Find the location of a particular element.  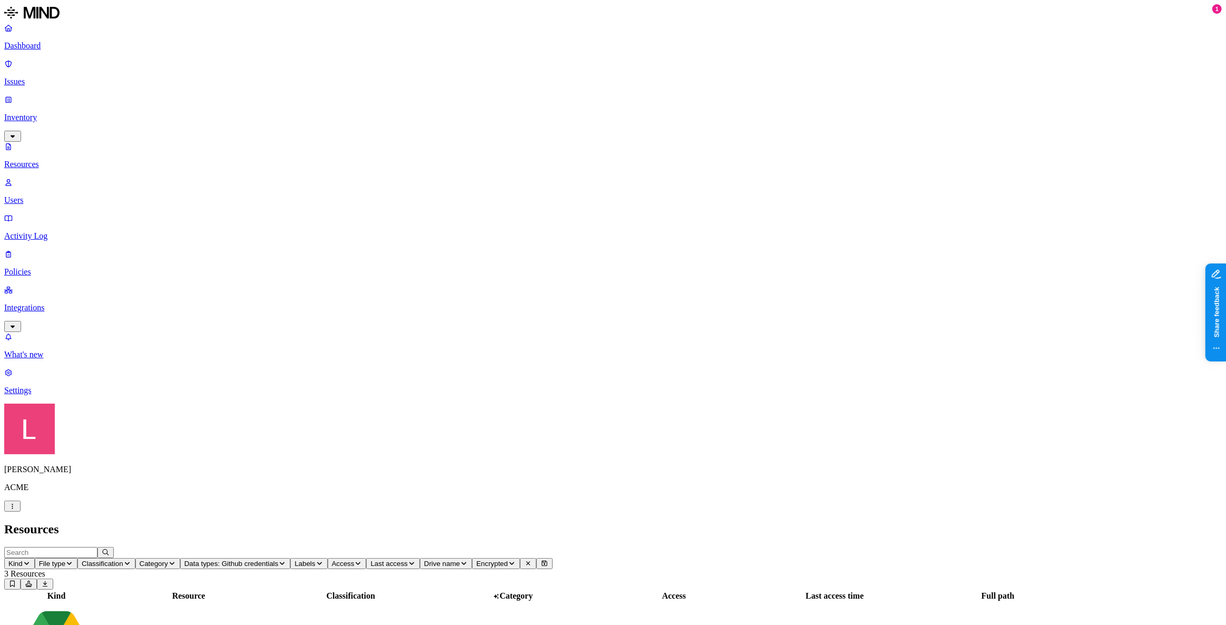

span: Access is located at coordinates (343, 563).